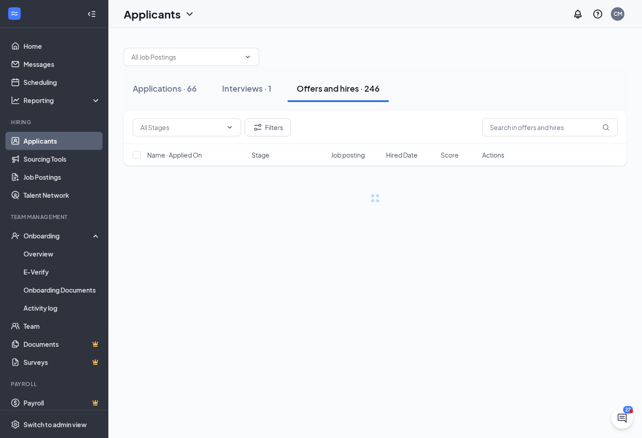 Image resolution: width=642 pixels, height=438 pixels. What do you see at coordinates (402, 155) in the screenshot?
I see `span: Hired Date` at bounding box center [402, 155].